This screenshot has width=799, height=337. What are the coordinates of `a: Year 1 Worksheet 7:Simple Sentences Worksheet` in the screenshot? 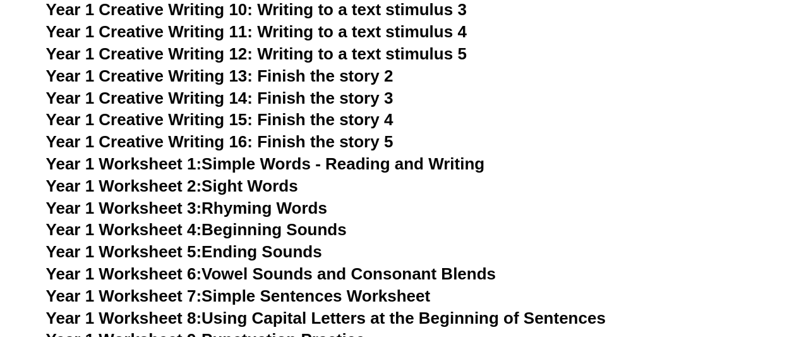 It's located at (238, 296).